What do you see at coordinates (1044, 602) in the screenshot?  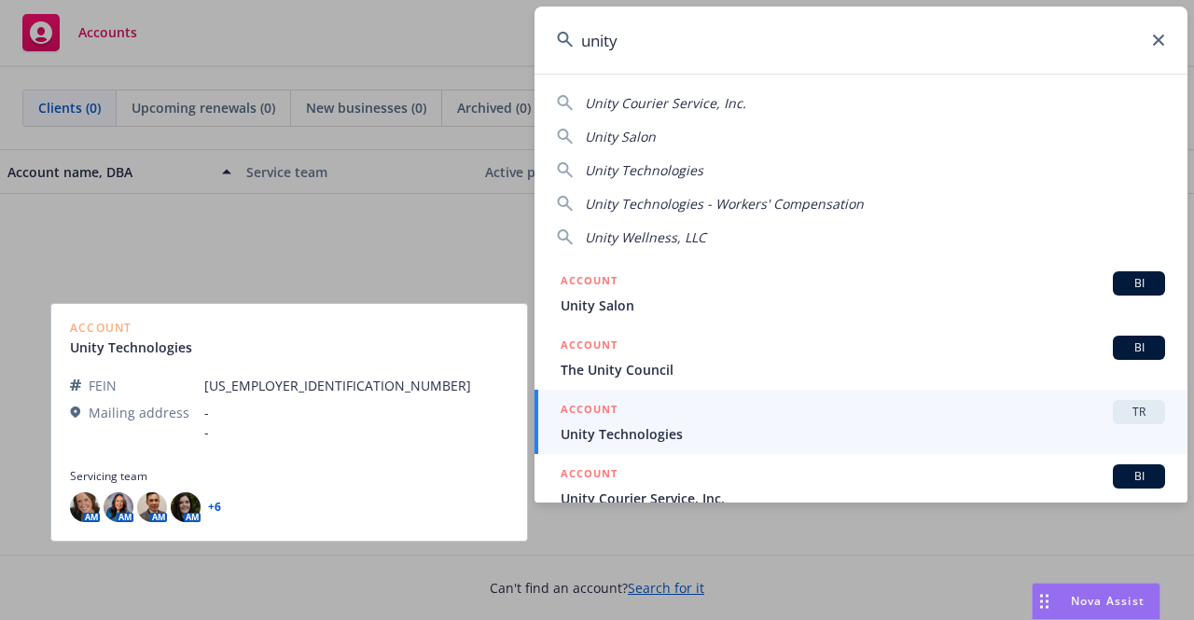 I see `div: Drag to move` at bounding box center [1044, 602].